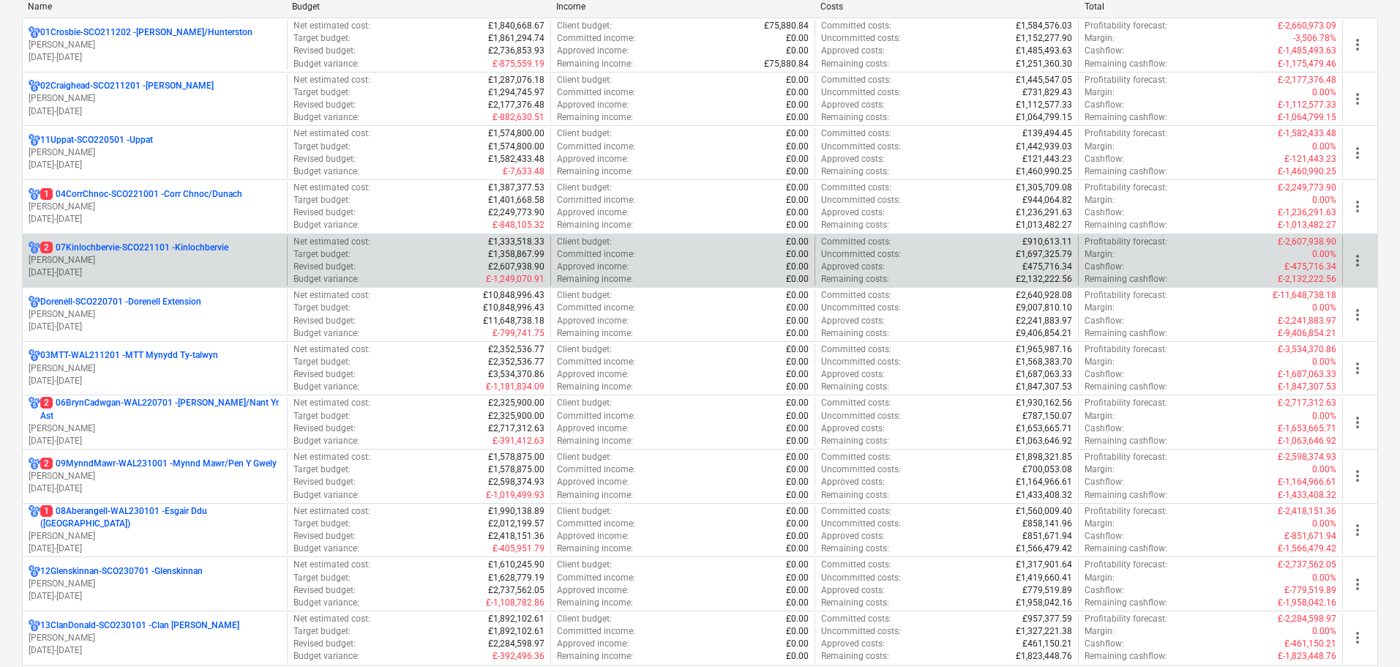  I want to click on p: £1,445,547.05, so click(1044, 80).